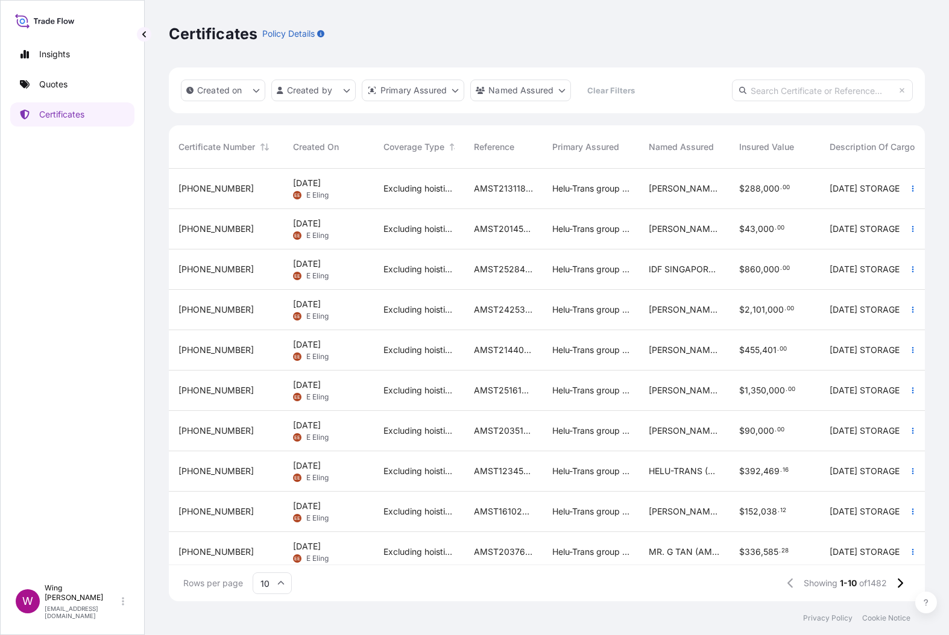 This screenshot has width=949, height=635. What do you see at coordinates (886, 618) in the screenshot?
I see `p: Cookie Notice` at bounding box center [886, 618].